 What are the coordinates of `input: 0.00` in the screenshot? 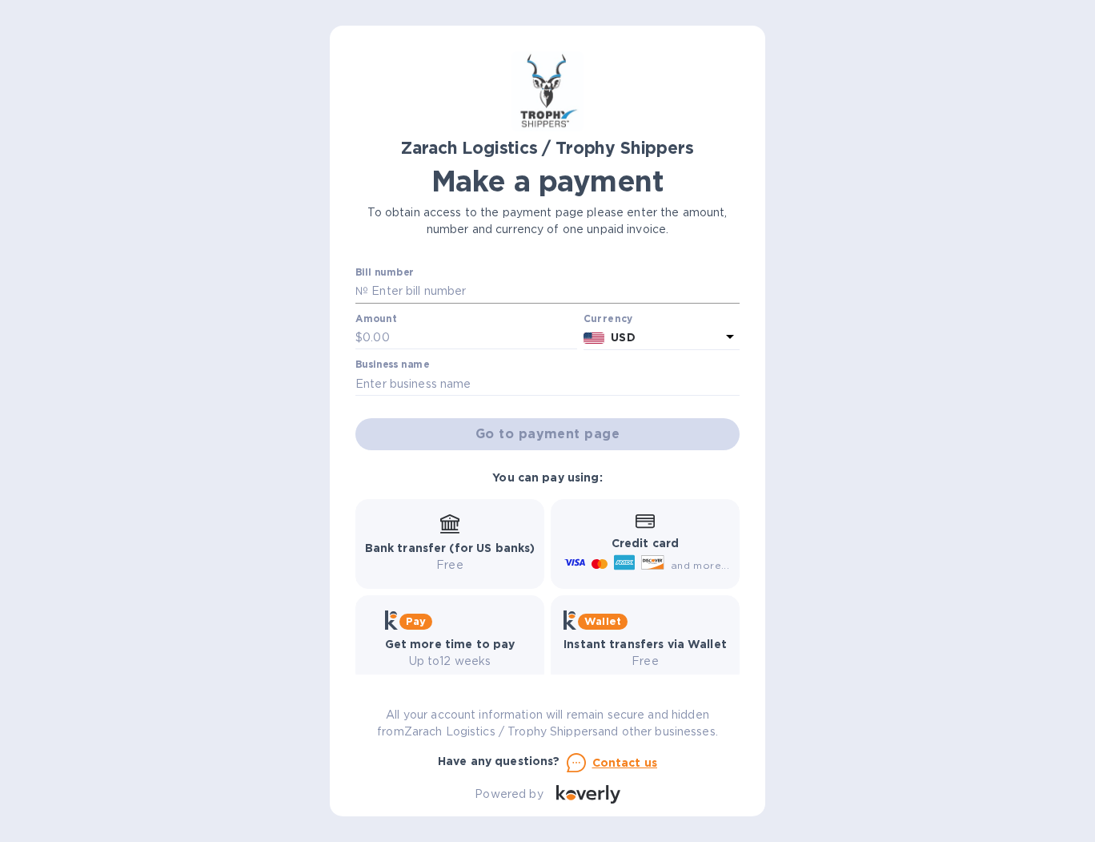 It's located at (470, 338).